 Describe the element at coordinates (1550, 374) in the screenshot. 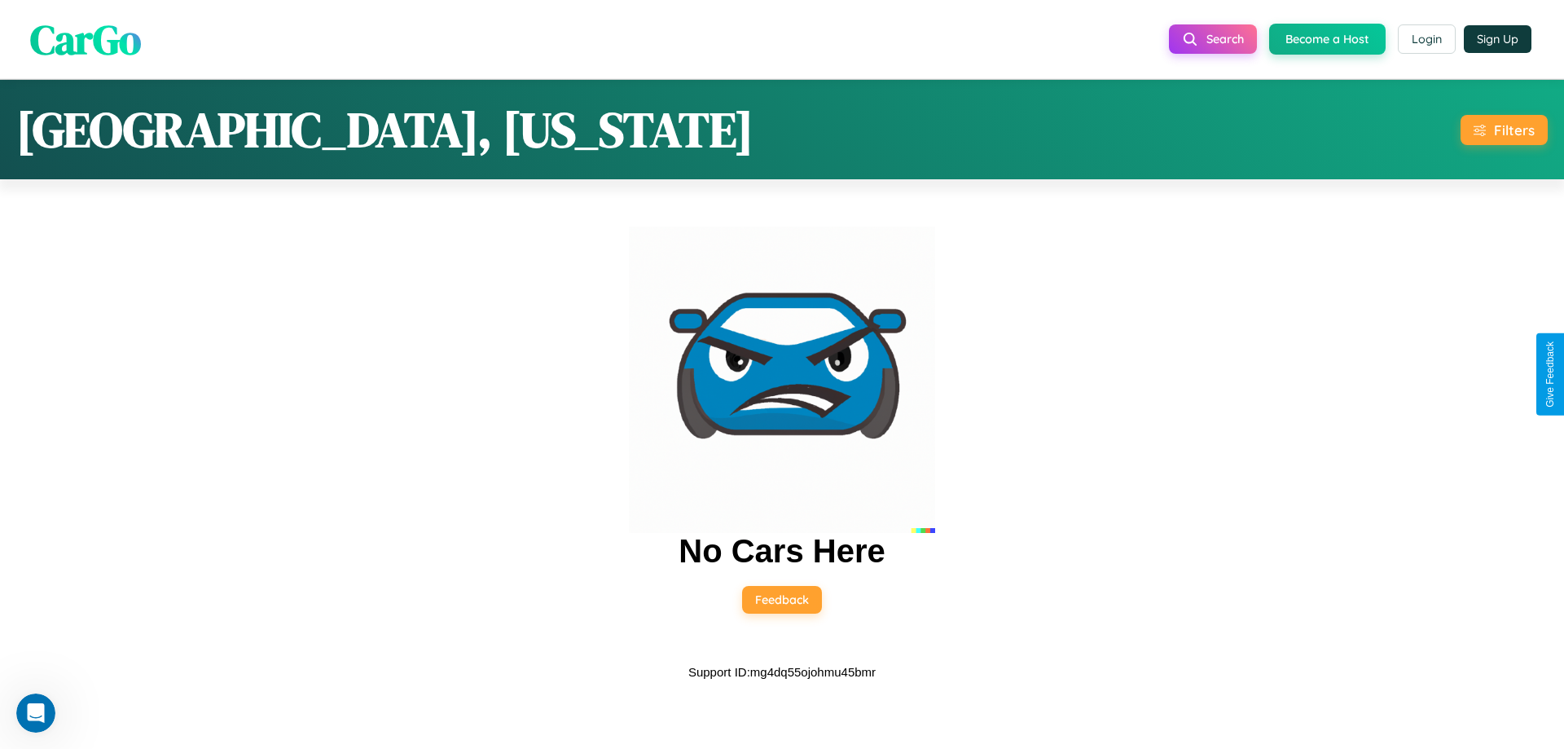

I see `div: Give Feedback` at that location.